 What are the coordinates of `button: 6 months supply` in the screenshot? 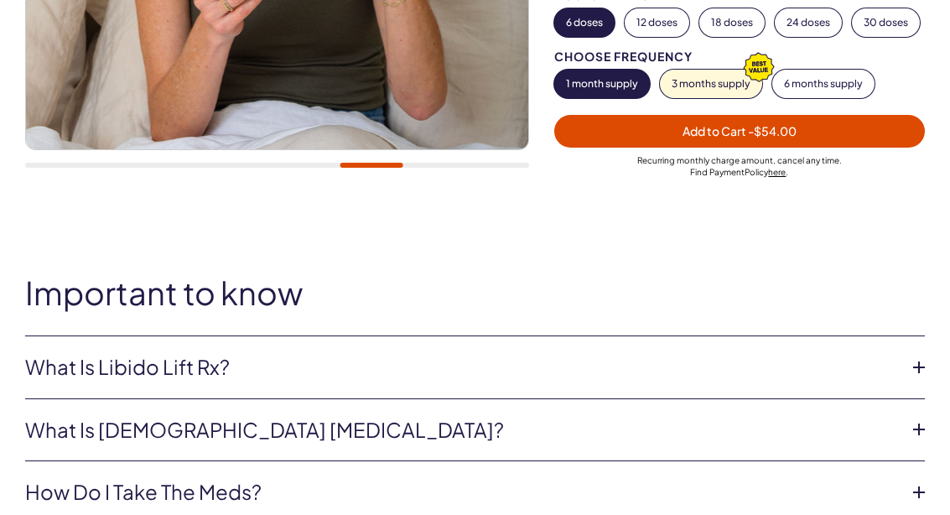 It's located at (823, 84).